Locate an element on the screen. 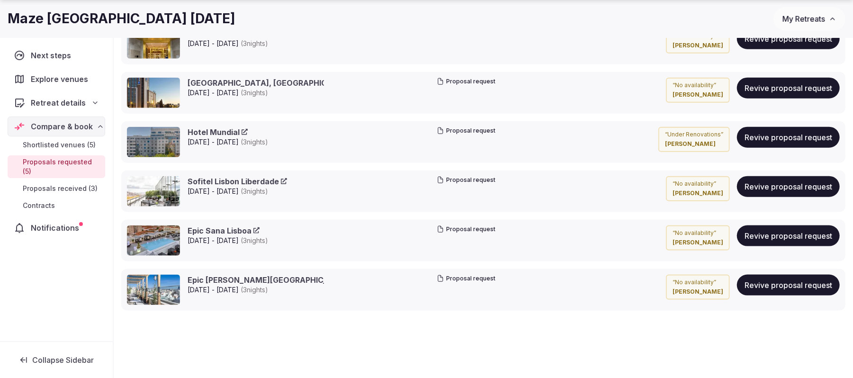  a: Hotel Mundial is located at coordinates (217, 132).